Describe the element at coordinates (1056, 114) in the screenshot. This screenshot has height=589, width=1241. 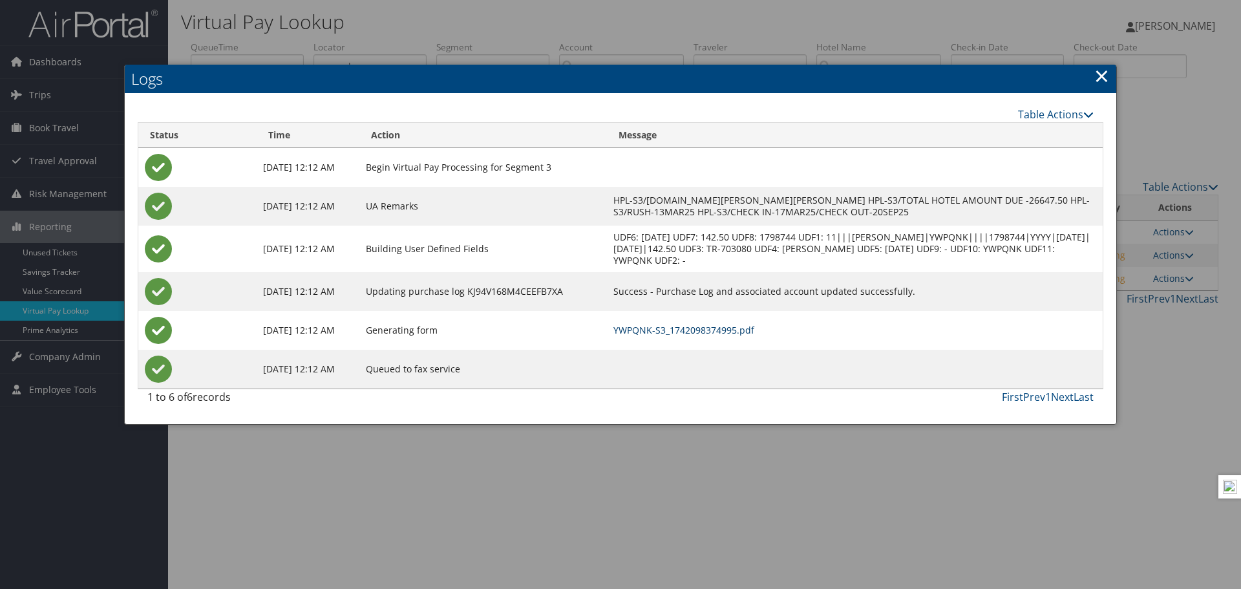
I see `a: Table Actions` at that location.